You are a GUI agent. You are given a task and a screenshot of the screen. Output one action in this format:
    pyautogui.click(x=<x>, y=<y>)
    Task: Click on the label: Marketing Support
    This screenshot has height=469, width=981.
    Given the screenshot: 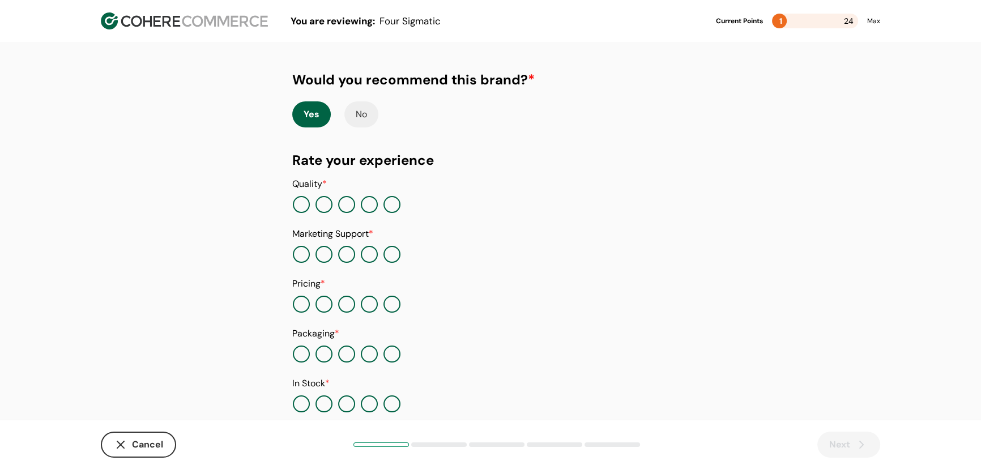 What is the action you would take?
    pyautogui.click(x=332, y=233)
    